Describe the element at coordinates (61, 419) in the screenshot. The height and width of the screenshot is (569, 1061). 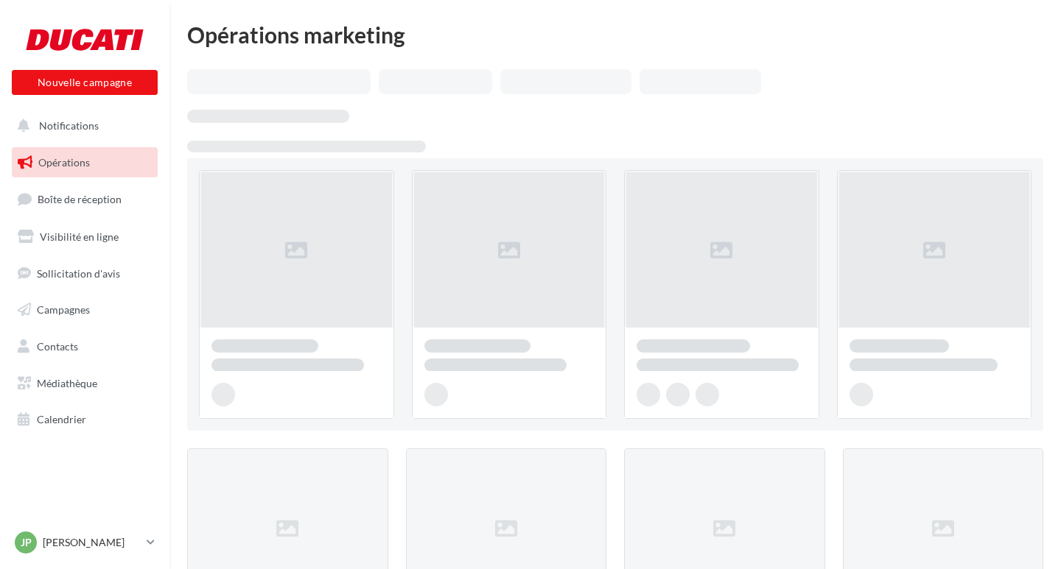
I see `span: Calendrier` at that location.